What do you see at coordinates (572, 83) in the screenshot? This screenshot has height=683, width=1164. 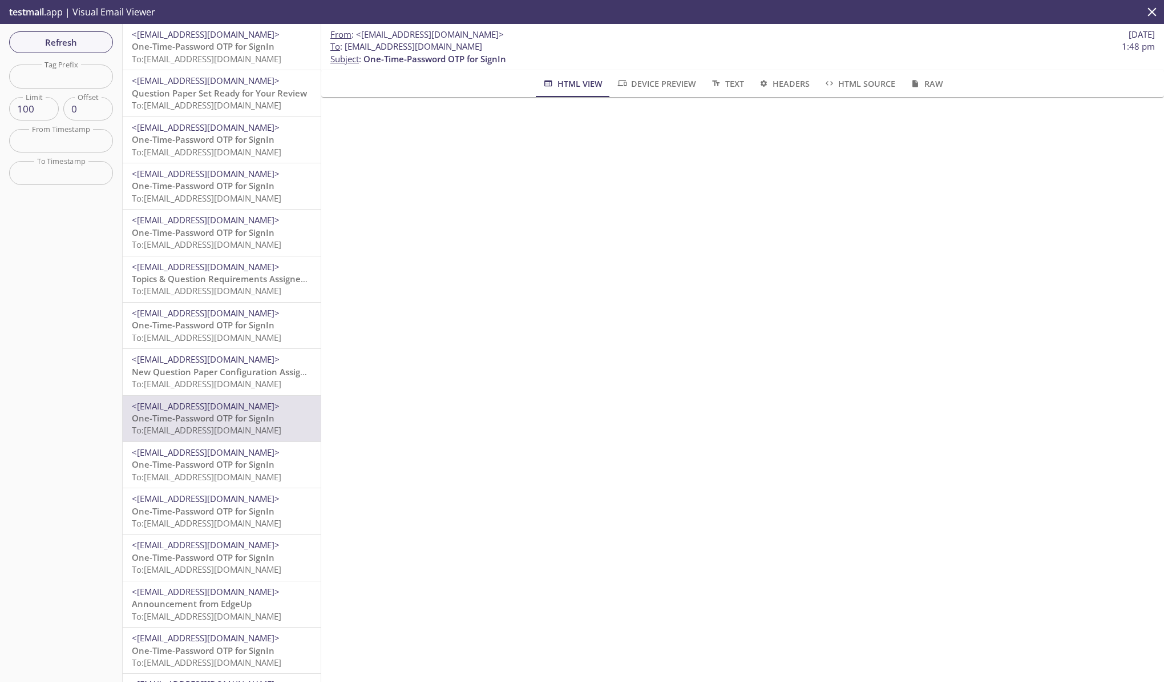 I see `span: HTML View` at bounding box center [572, 83].